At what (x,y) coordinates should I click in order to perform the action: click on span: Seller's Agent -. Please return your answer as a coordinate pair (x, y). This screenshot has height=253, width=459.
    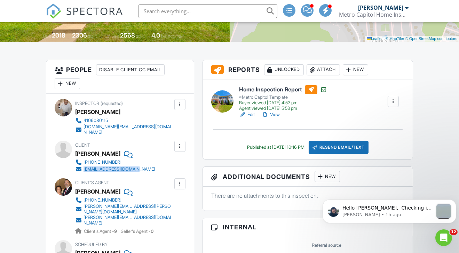
    Looking at the image, I should click on (137, 231).